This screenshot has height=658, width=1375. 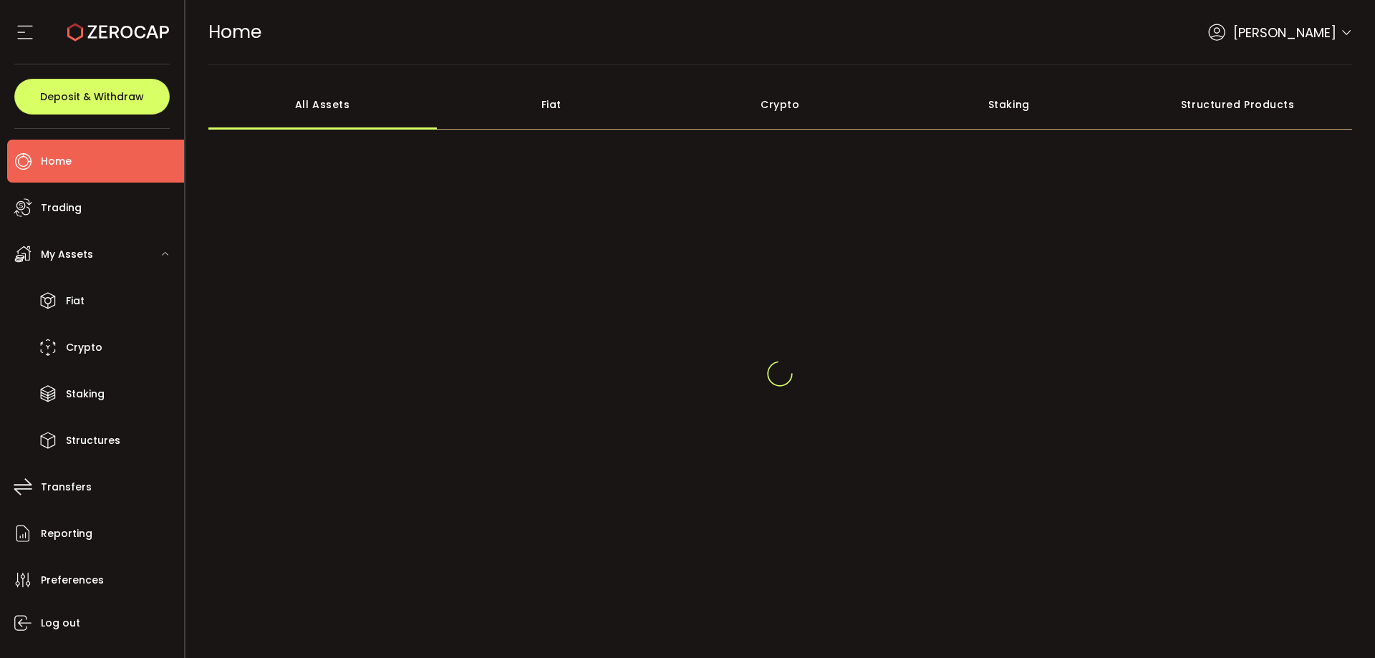 What do you see at coordinates (552, 105) in the screenshot?
I see `div: Fiat` at bounding box center [552, 105].